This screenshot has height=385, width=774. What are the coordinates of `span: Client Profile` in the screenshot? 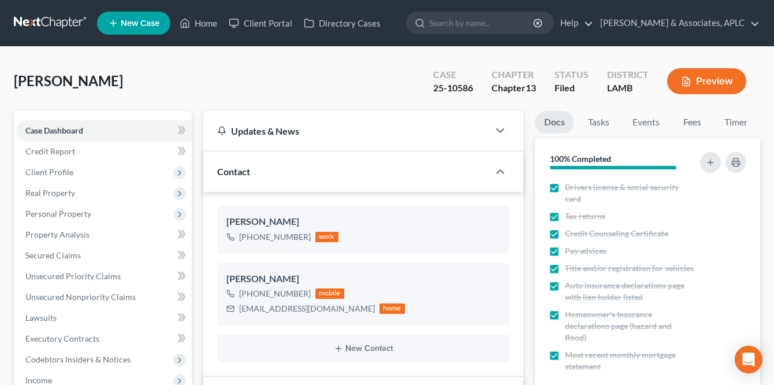 It's located at (49, 172).